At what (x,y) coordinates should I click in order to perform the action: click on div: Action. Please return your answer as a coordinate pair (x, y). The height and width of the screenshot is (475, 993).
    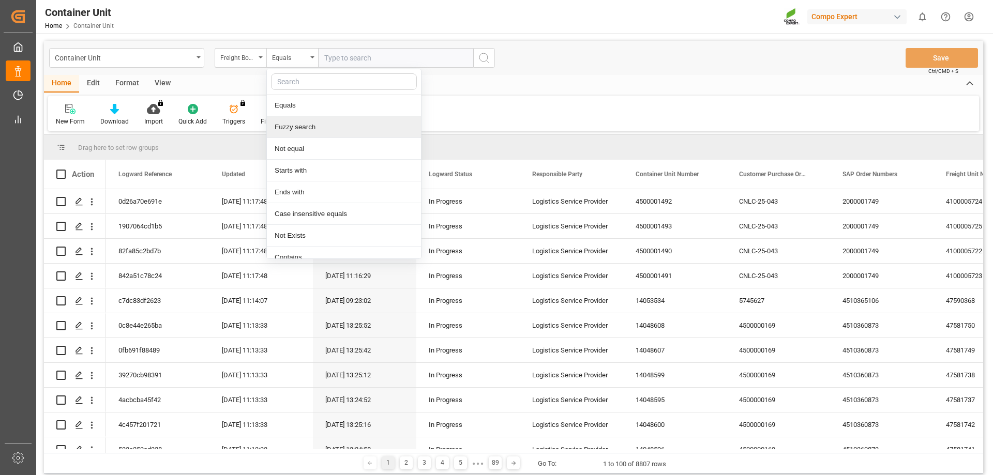
    Looking at the image, I should click on (83, 174).